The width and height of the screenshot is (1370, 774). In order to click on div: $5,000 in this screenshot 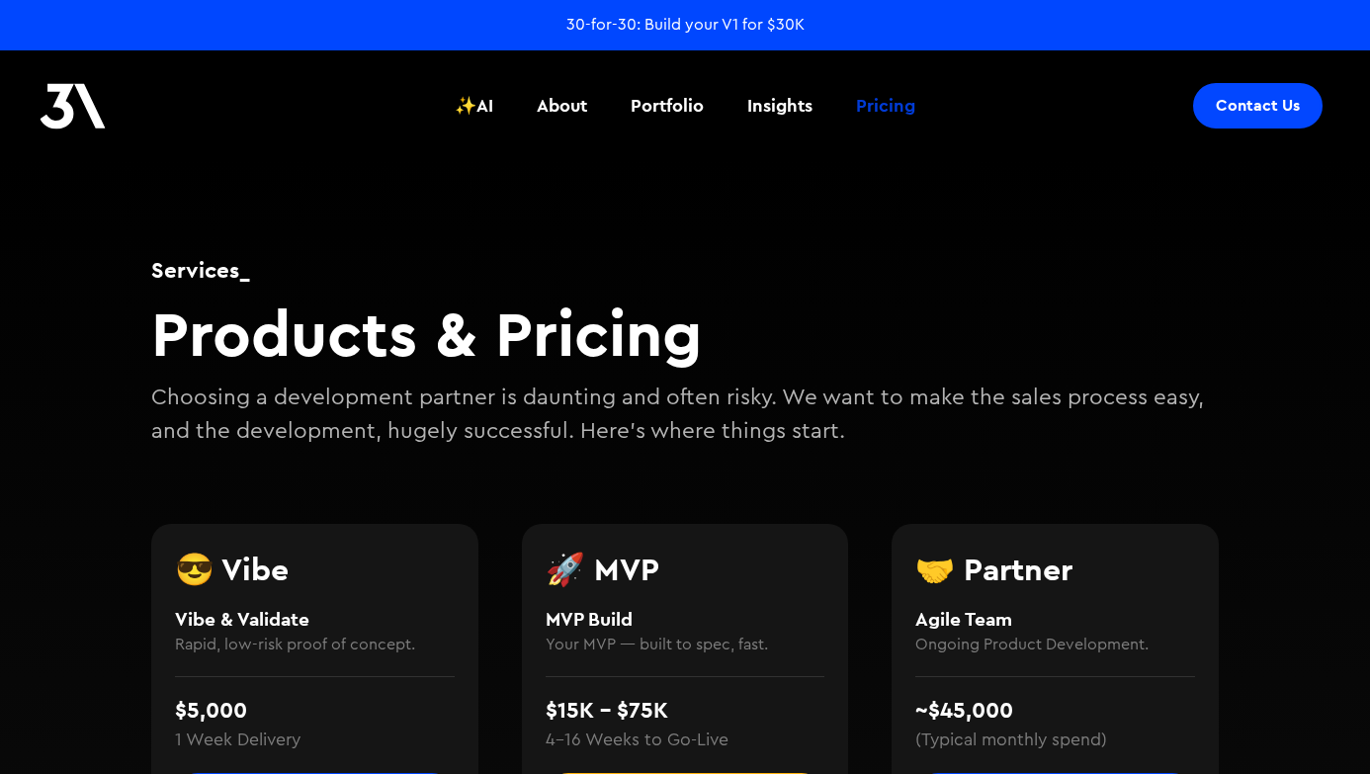, I will do `click(211, 711)`.